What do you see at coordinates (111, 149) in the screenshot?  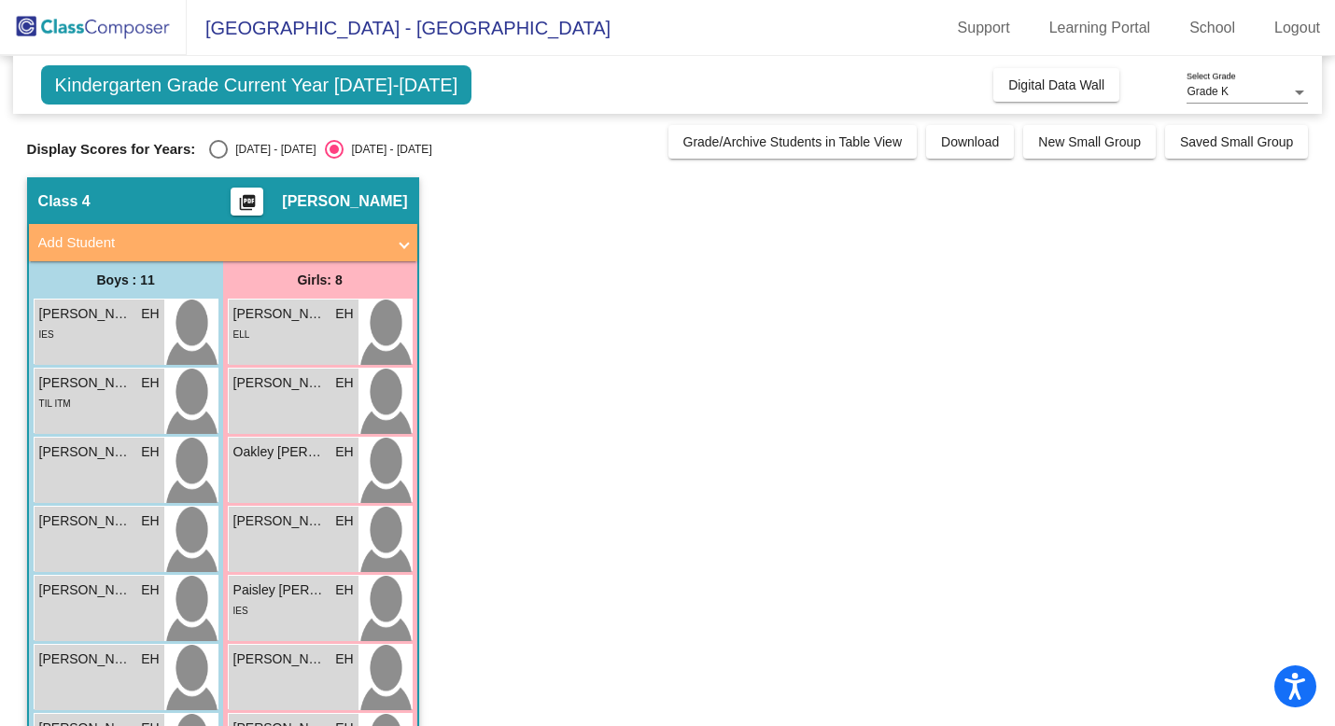 I see `span: Display Scores for Years:` at bounding box center [111, 149].